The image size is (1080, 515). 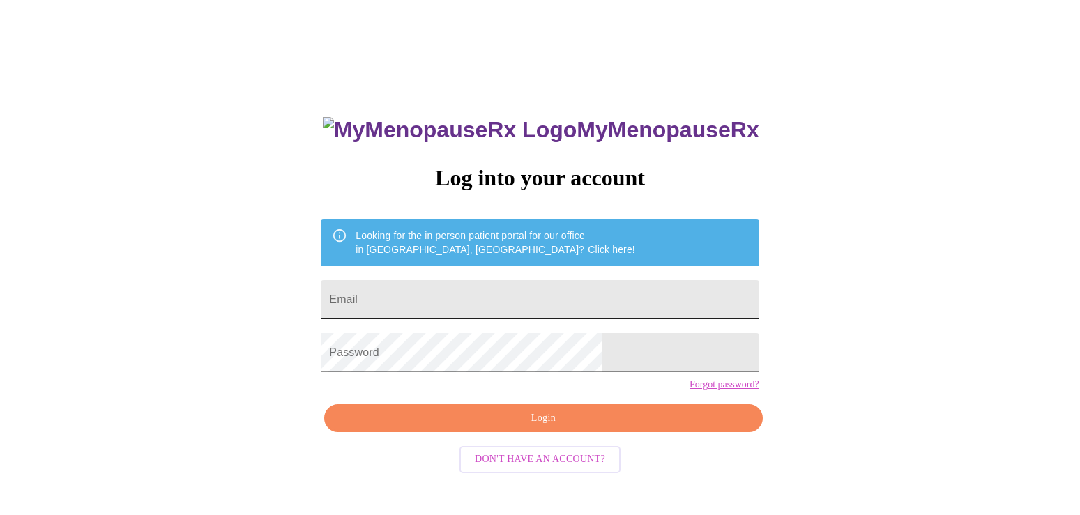 I want to click on a: Don't have an account?, so click(x=540, y=458).